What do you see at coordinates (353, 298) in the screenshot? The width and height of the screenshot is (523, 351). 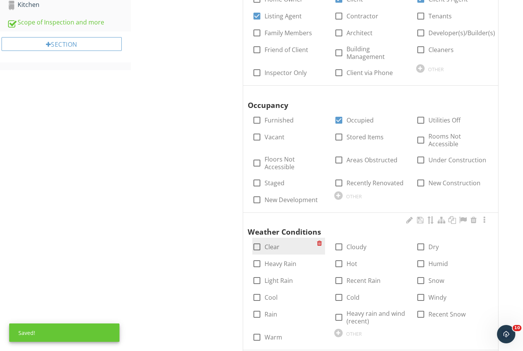 I see `label: Cold` at bounding box center [353, 298].